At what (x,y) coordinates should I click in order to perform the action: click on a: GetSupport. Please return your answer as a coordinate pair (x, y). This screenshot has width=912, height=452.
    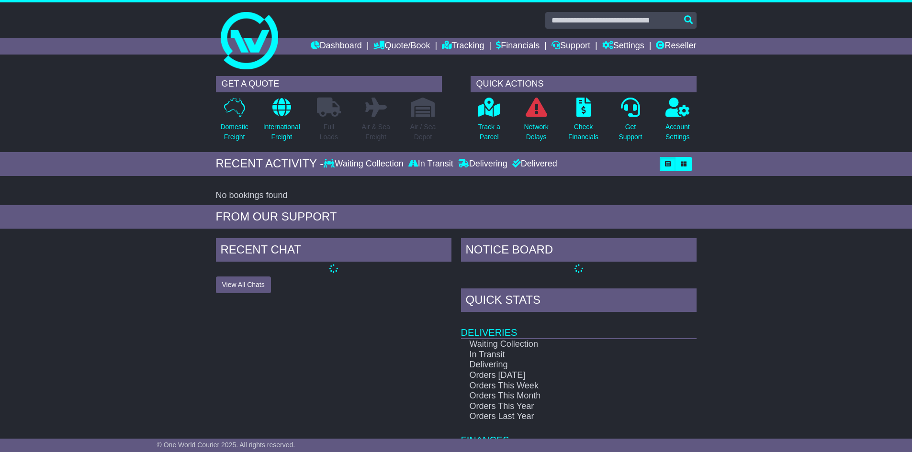
    Looking at the image, I should click on (630, 122).